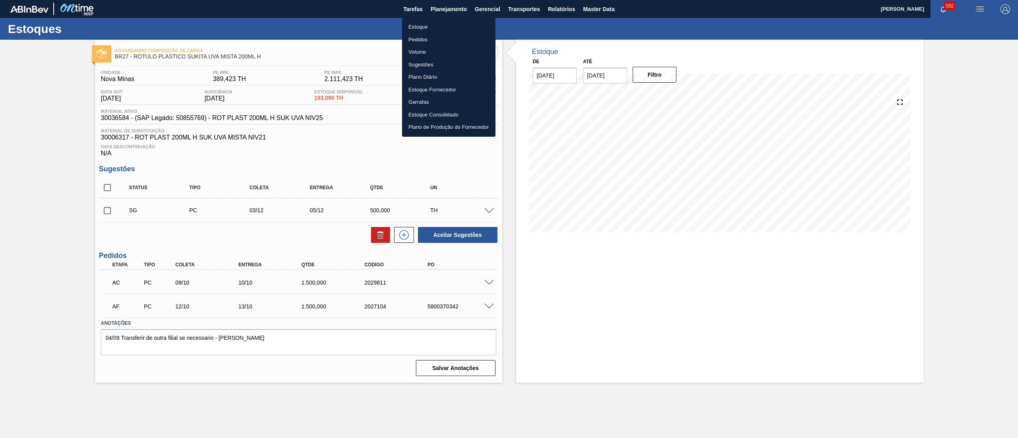 This screenshot has height=438, width=1018. What do you see at coordinates (449, 65) in the screenshot?
I see `a: Sugestões` at bounding box center [449, 65].